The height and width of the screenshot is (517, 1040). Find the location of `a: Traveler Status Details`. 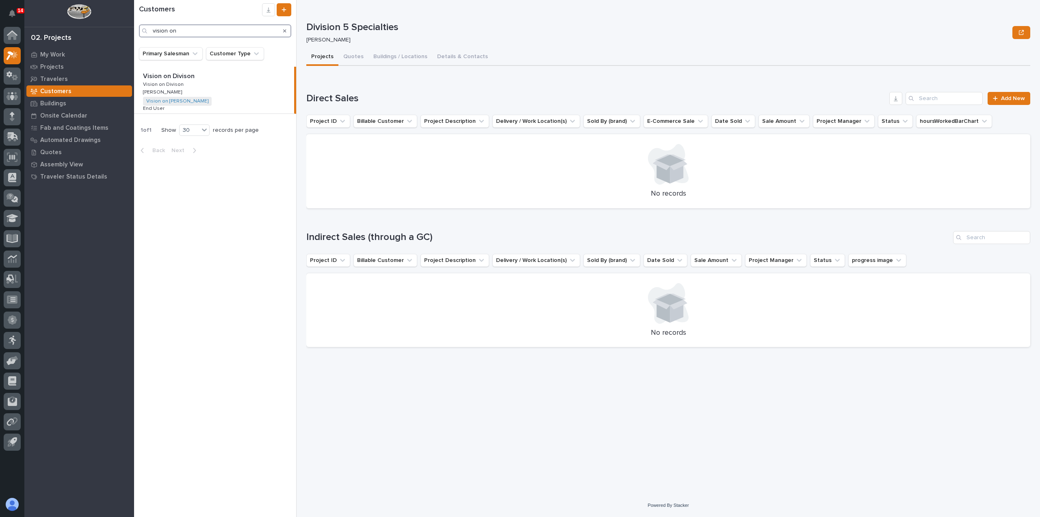

a: Traveler Status Details is located at coordinates (79, 176).